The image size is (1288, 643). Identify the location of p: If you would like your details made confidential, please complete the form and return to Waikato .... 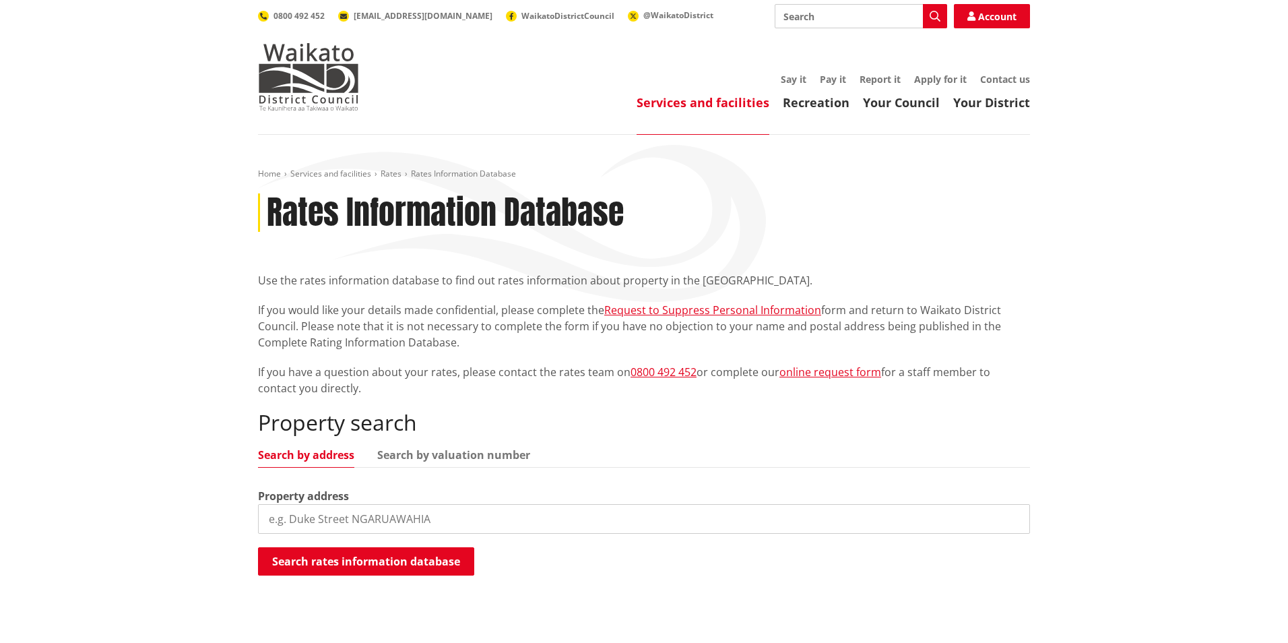
(644, 326).